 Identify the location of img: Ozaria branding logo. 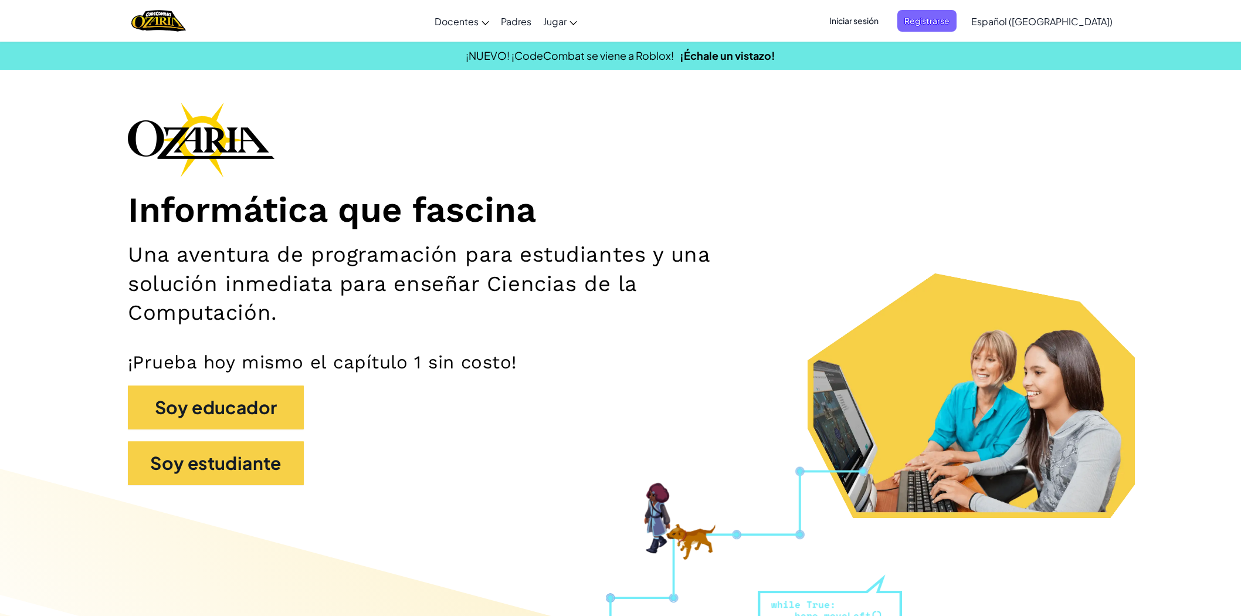
(201, 140).